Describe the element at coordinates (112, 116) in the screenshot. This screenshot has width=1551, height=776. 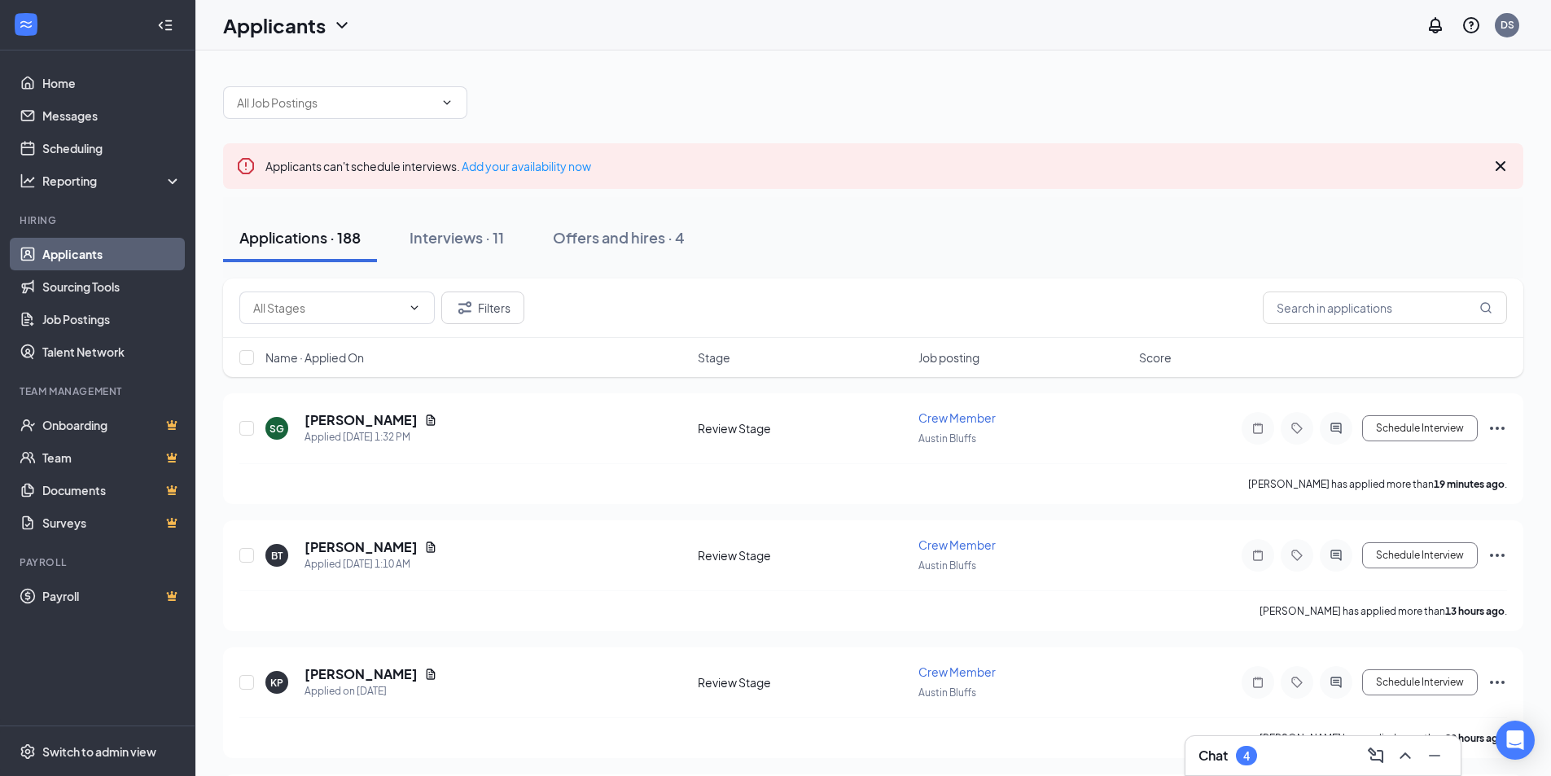
I see `a: Messages` at that location.